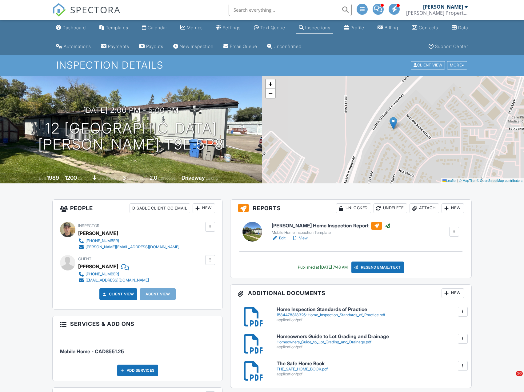 The image size is (524, 392). Describe the element at coordinates (370, 341) in the screenshot. I see `a: Homeowners Guide to Lot Grading and Drainage Homeowners_Guide_to_Lot_Grading_and_Drainage.pdf app...` at that location.